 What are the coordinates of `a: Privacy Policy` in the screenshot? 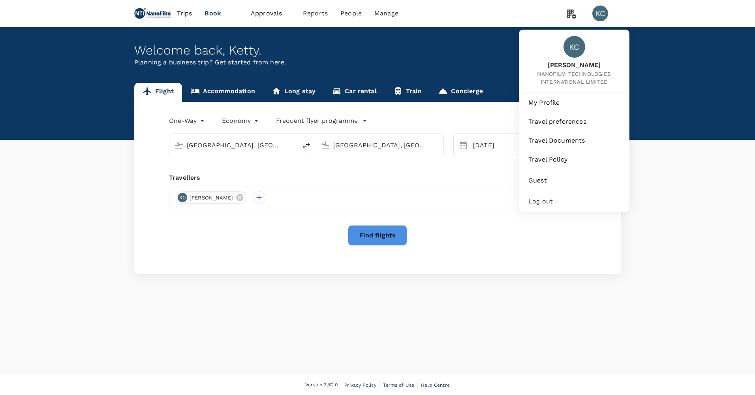 It's located at (360, 385).